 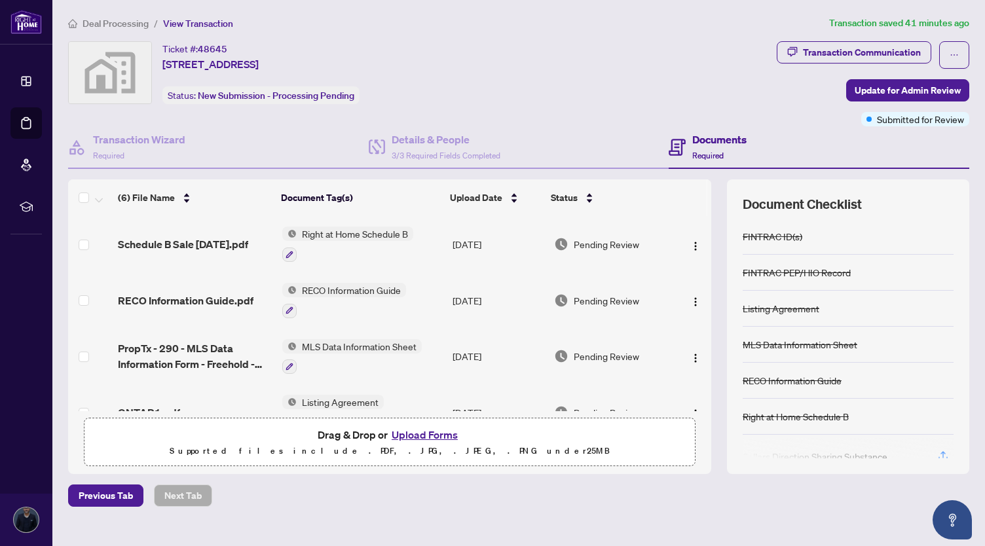 What do you see at coordinates (105, 496) in the screenshot?
I see `button: Previous Tab` at bounding box center [105, 496].